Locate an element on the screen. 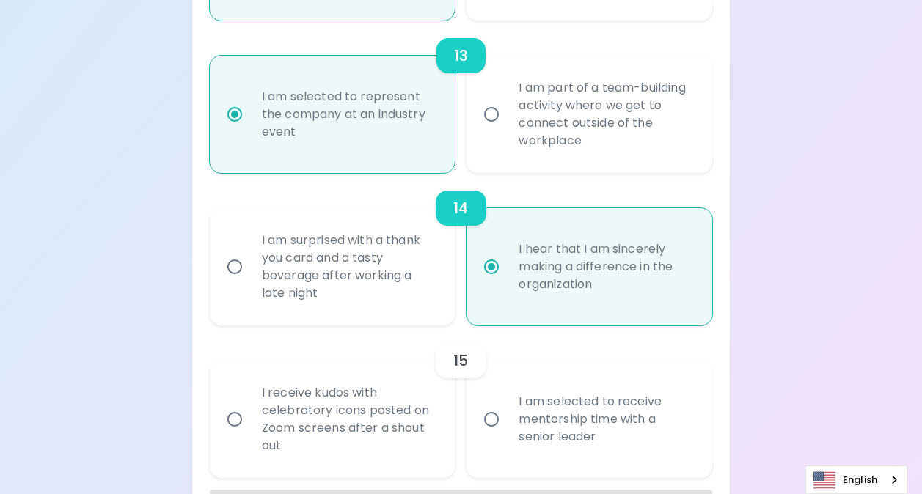 The height and width of the screenshot is (494, 922). div: I am surprised with a thank you card and a tasty beverage after working a late night is located at coordinates (348, 267).